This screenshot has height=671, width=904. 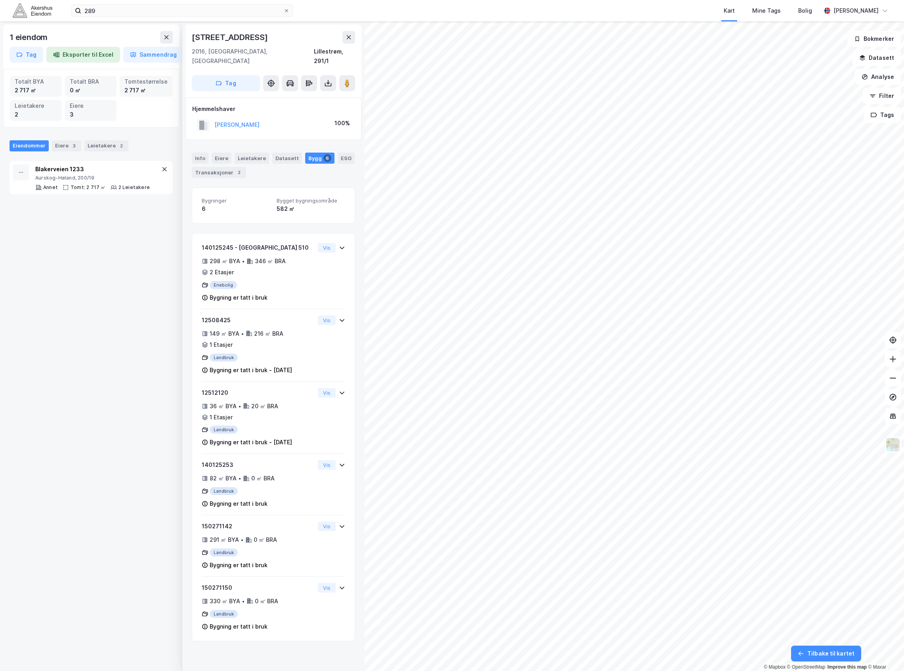 What do you see at coordinates (874, 39) in the screenshot?
I see `button: Bokmerker` at bounding box center [874, 39].